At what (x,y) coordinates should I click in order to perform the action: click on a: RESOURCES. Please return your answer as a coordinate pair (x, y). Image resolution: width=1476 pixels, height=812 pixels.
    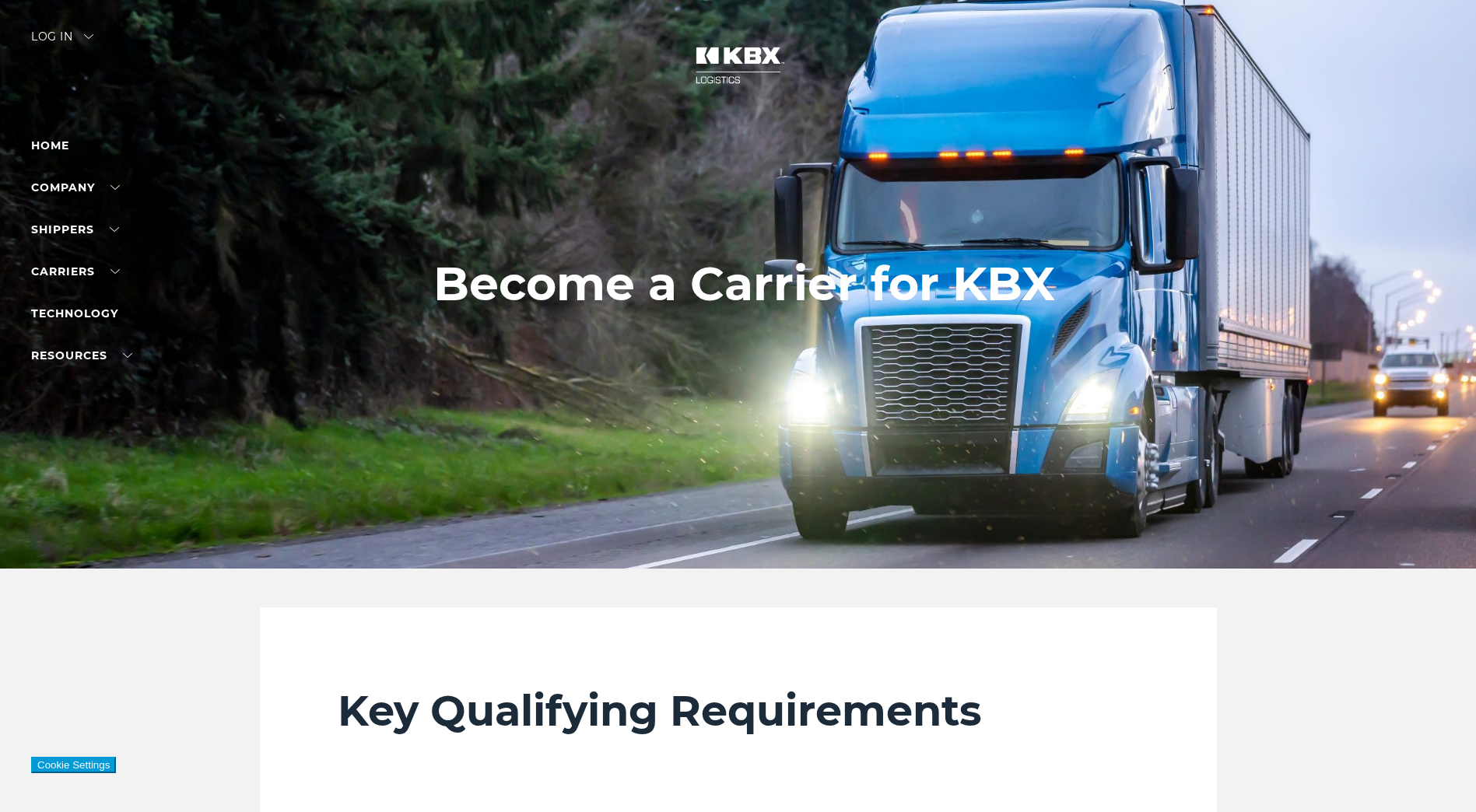
    Looking at the image, I should click on (82, 356).